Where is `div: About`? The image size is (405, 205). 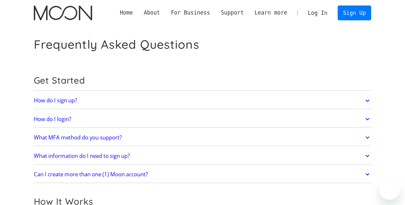 div: About is located at coordinates (152, 13).